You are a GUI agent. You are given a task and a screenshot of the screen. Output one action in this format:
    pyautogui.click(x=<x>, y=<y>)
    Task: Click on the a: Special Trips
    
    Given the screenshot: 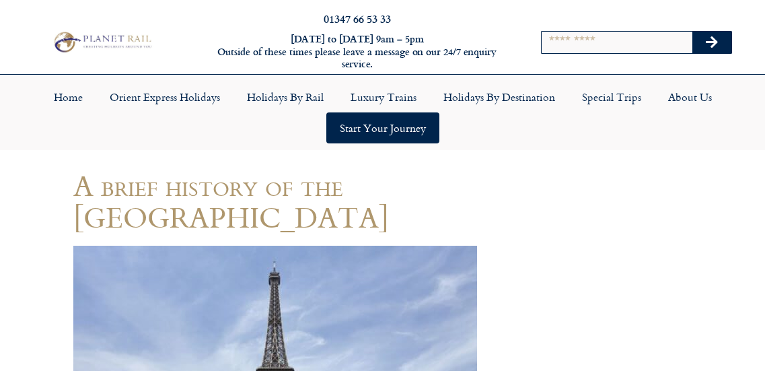 What is the action you would take?
    pyautogui.click(x=611, y=97)
    